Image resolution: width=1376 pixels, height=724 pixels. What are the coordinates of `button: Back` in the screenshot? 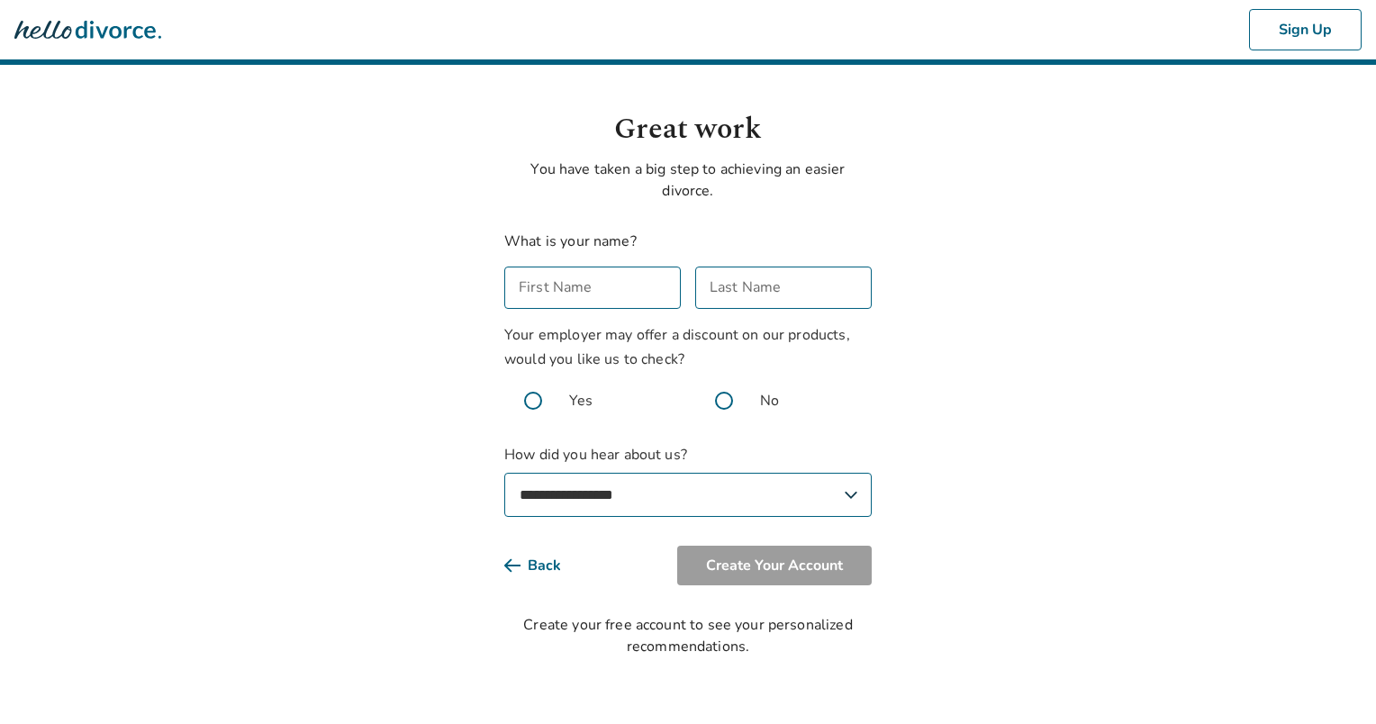 It's located at (547, 565).